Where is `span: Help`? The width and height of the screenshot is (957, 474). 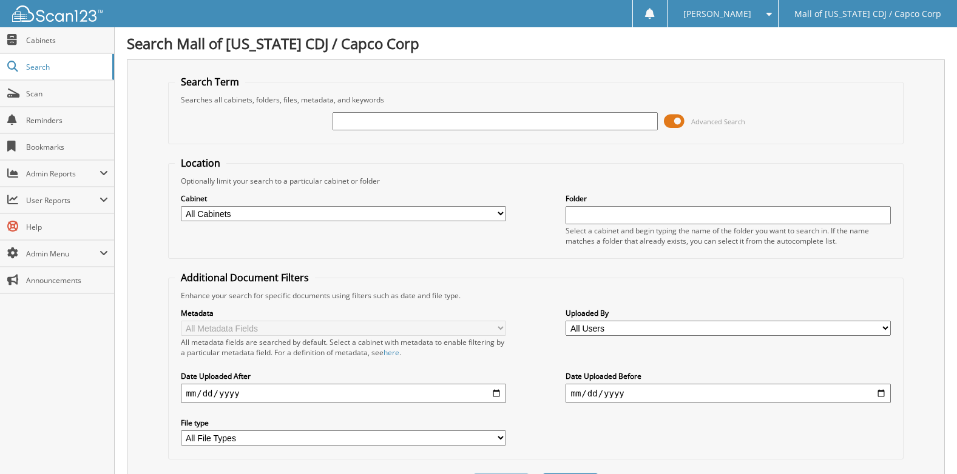 span: Help is located at coordinates (67, 227).